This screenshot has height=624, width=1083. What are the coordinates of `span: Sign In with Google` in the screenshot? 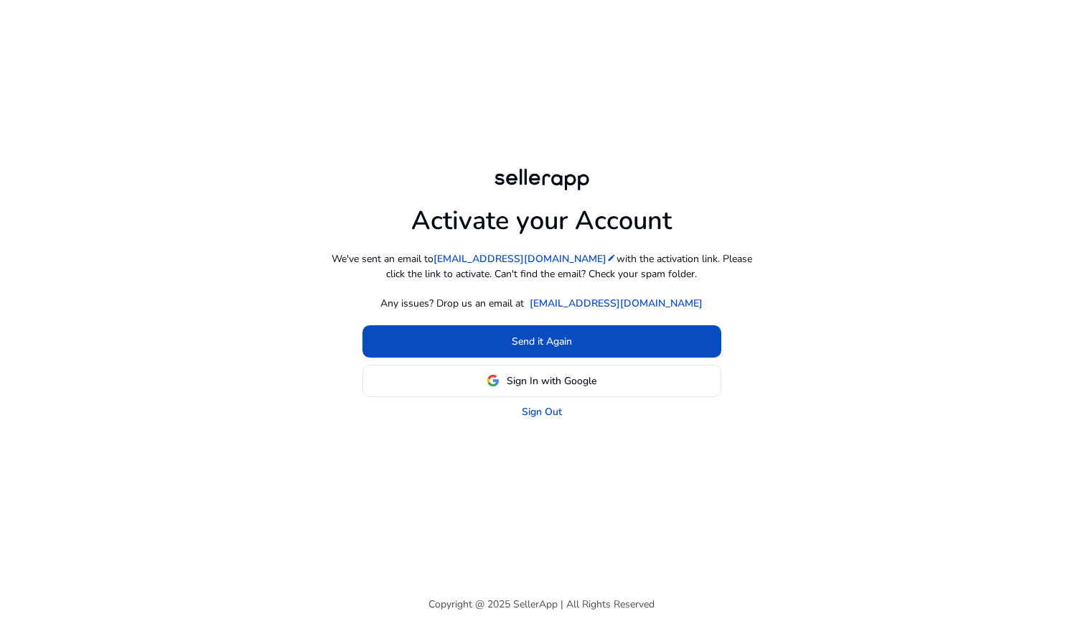 It's located at (551, 381).